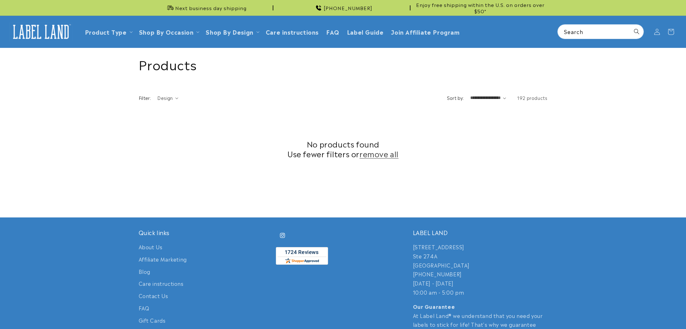  What do you see at coordinates (168, 98) in the screenshot?
I see `summary: Design (0 selected)` at bounding box center [168, 98].